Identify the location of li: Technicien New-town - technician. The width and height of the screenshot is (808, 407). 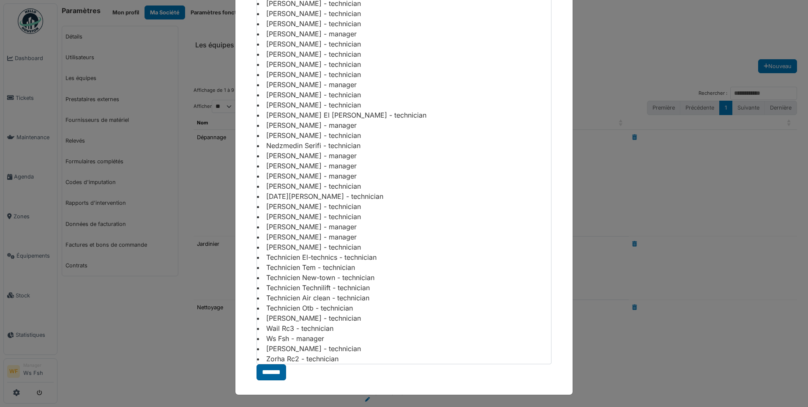
(350, 277).